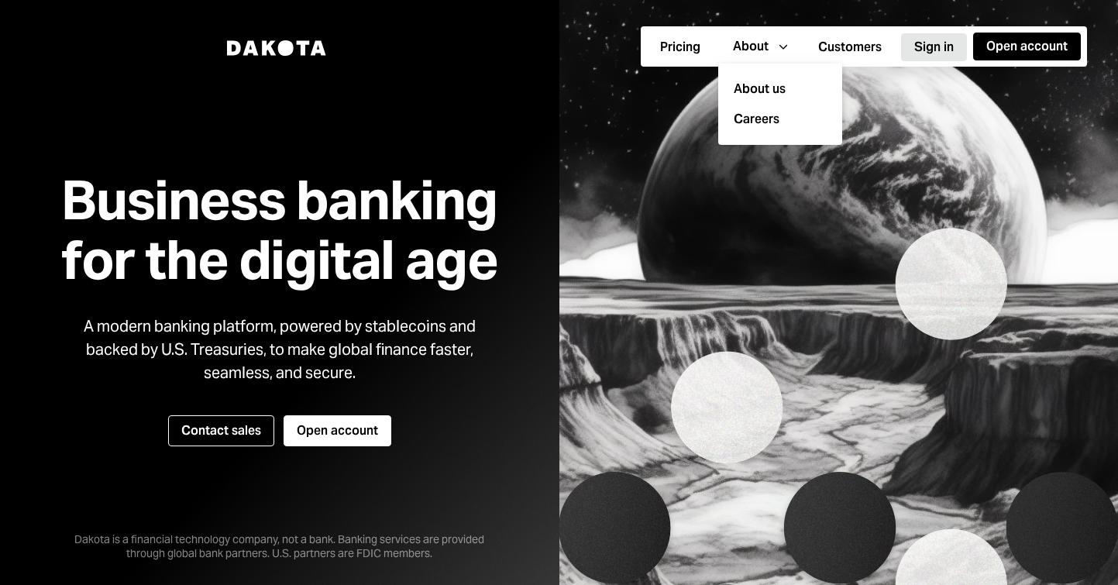  I want to click on button: About, so click(759, 46).